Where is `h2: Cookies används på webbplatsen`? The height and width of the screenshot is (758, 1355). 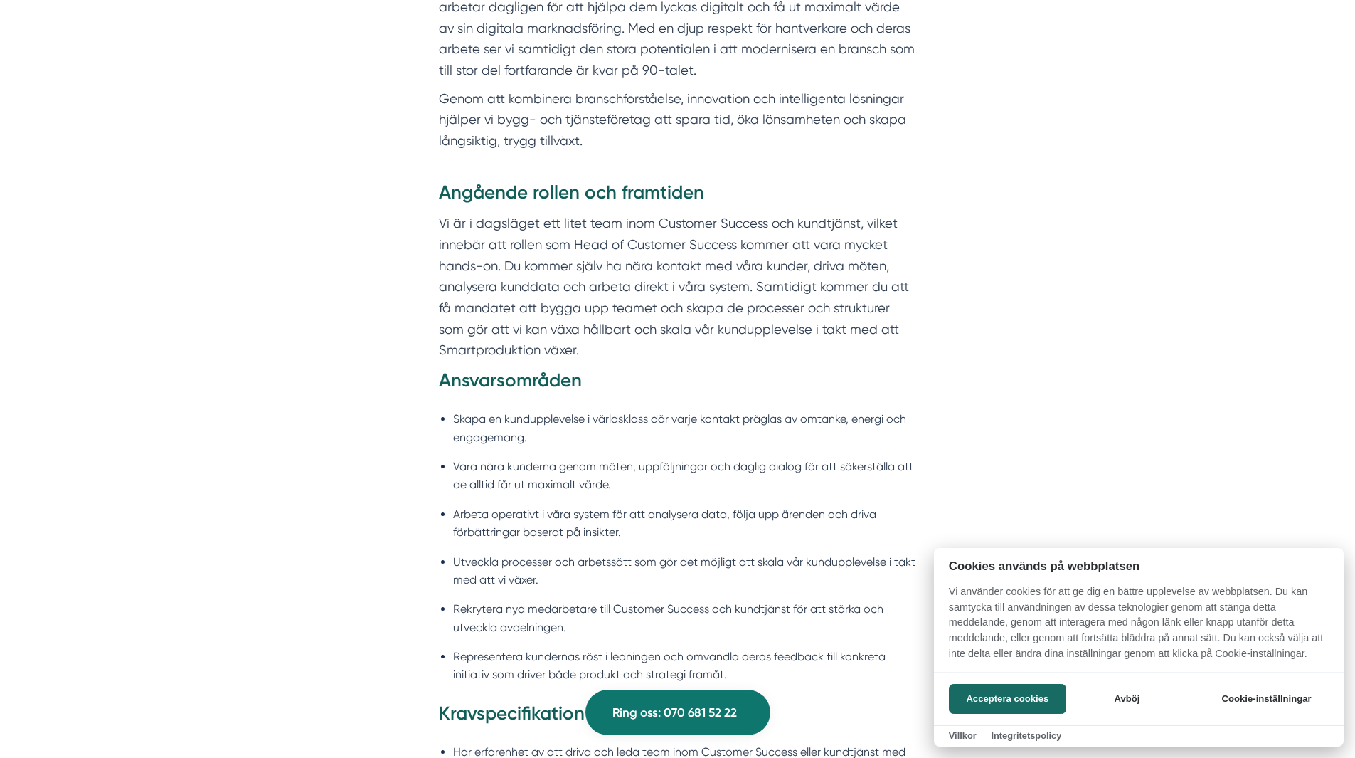
h2: Cookies används på webbplatsen is located at coordinates (1139, 565).